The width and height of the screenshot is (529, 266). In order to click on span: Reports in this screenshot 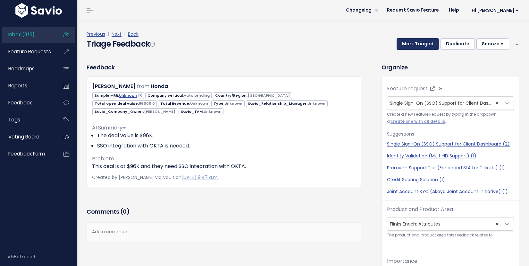, I will do `click(18, 85)`.